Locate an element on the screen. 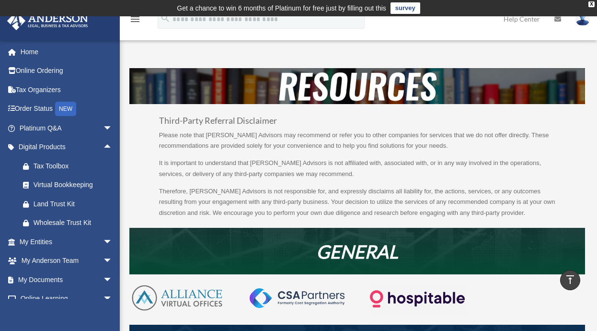 The height and width of the screenshot is (331, 597). a: Digital Productsarrow_drop_up is located at coordinates (67, 147).